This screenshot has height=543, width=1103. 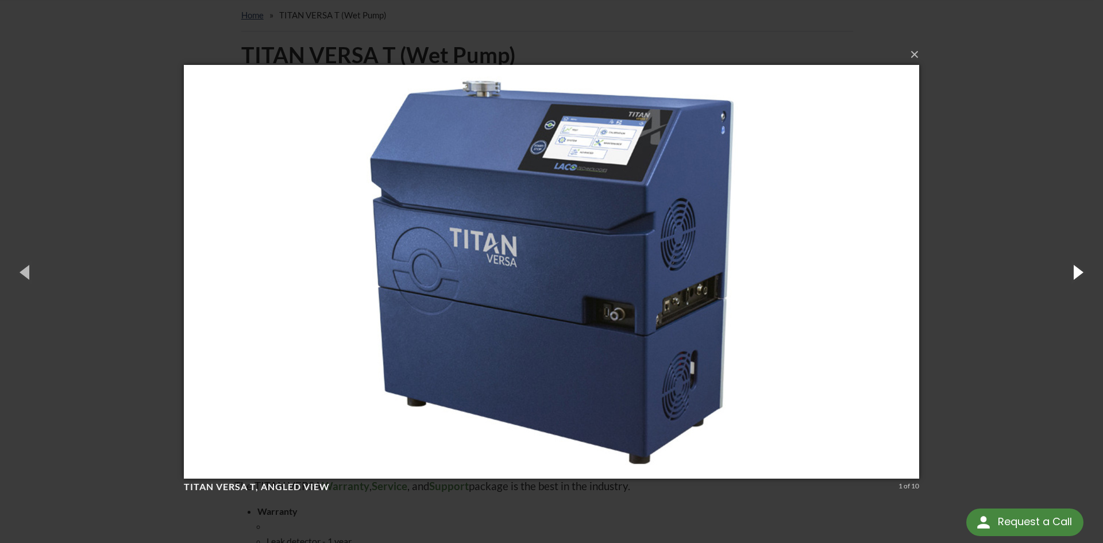 I want to click on div: 1 of 10, so click(x=909, y=486).